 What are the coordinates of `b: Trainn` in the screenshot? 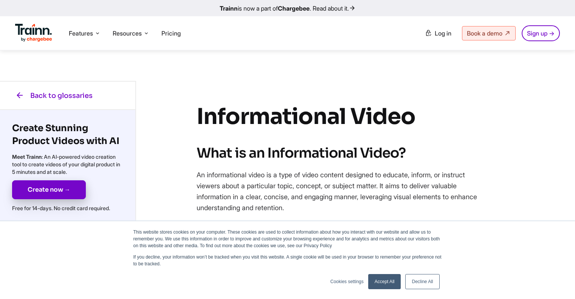 It's located at (229, 8).